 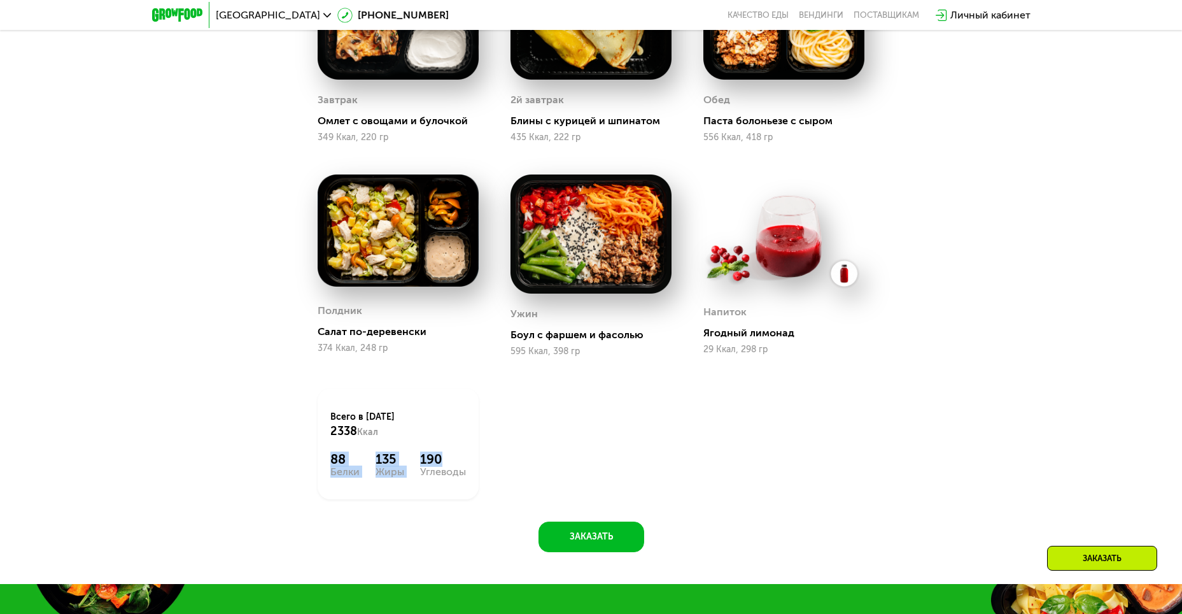 I want to click on div: Салат по-деревенски, so click(x=403, y=332).